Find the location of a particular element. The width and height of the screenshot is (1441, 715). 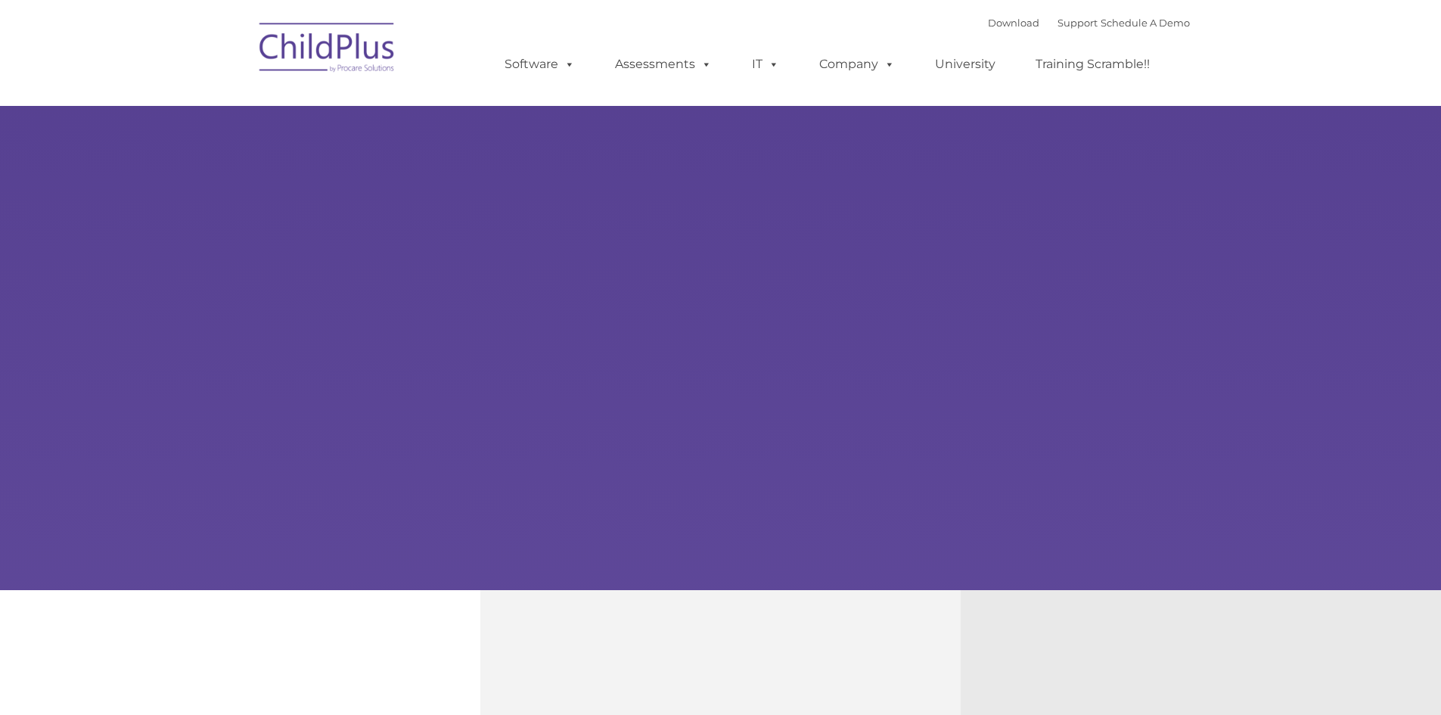

a: Company is located at coordinates (857, 64).